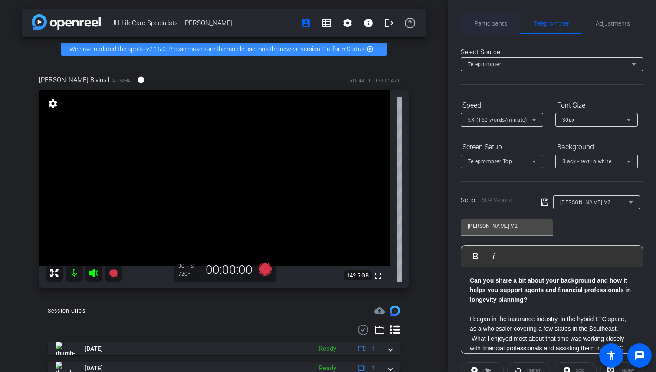  What do you see at coordinates (326, 23) in the screenshot?
I see `mat-icon: grid_on` at bounding box center [326, 23].